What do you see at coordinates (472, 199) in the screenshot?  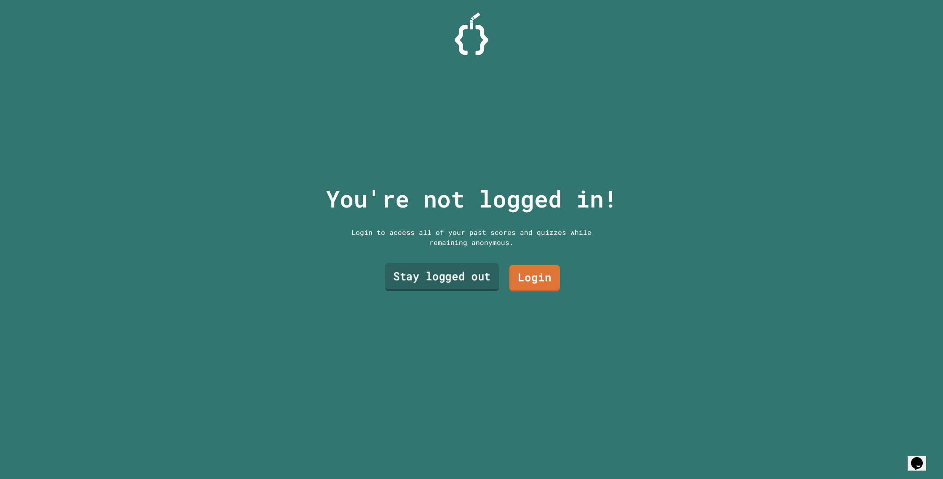 I see `p: You're not logged in!` at bounding box center [472, 199].